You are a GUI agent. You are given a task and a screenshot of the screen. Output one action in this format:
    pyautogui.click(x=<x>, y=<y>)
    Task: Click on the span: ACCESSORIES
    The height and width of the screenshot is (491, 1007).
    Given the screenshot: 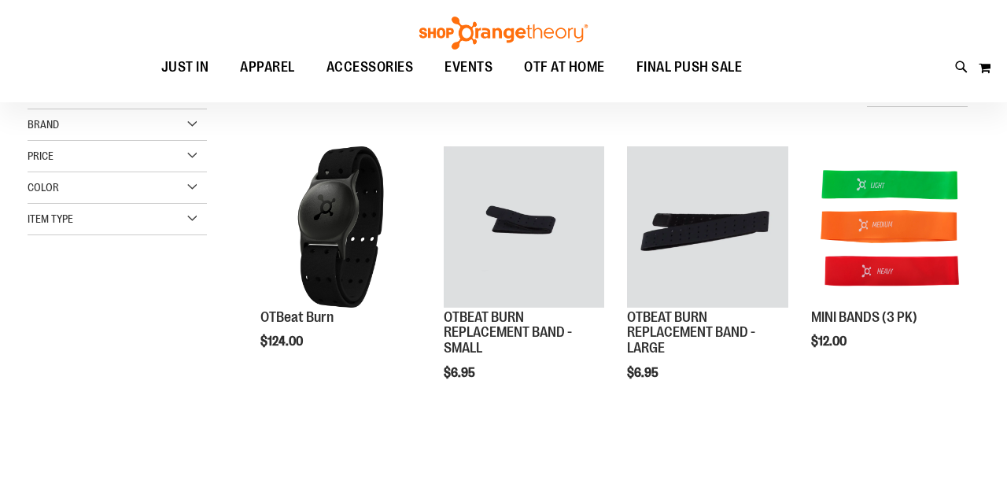 What is the action you would take?
    pyautogui.click(x=370, y=67)
    